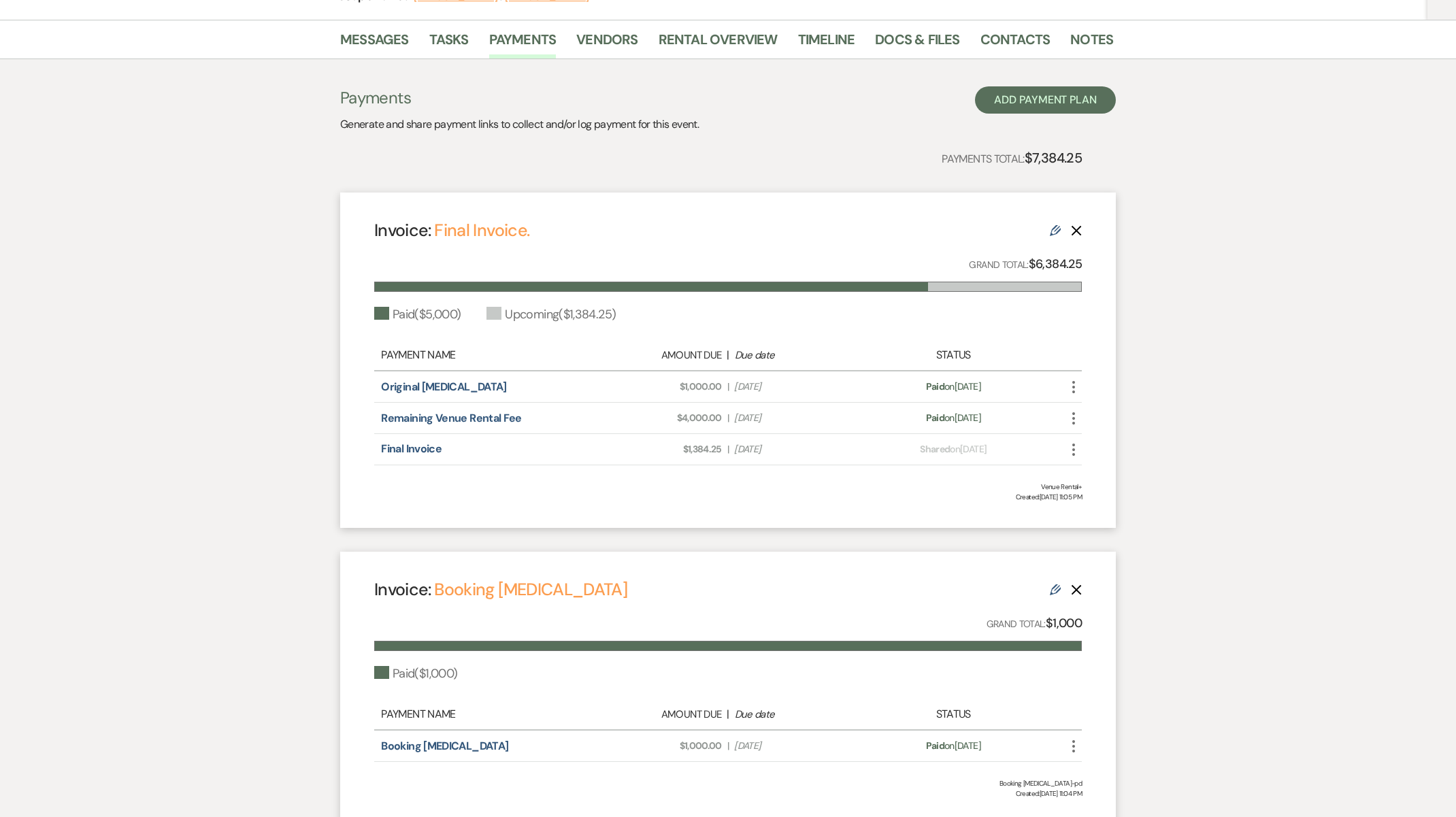 The width and height of the screenshot is (1456, 817). What do you see at coordinates (481, 230) in the screenshot?
I see `a: Final Invoice.` at bounding box center [481, 230].